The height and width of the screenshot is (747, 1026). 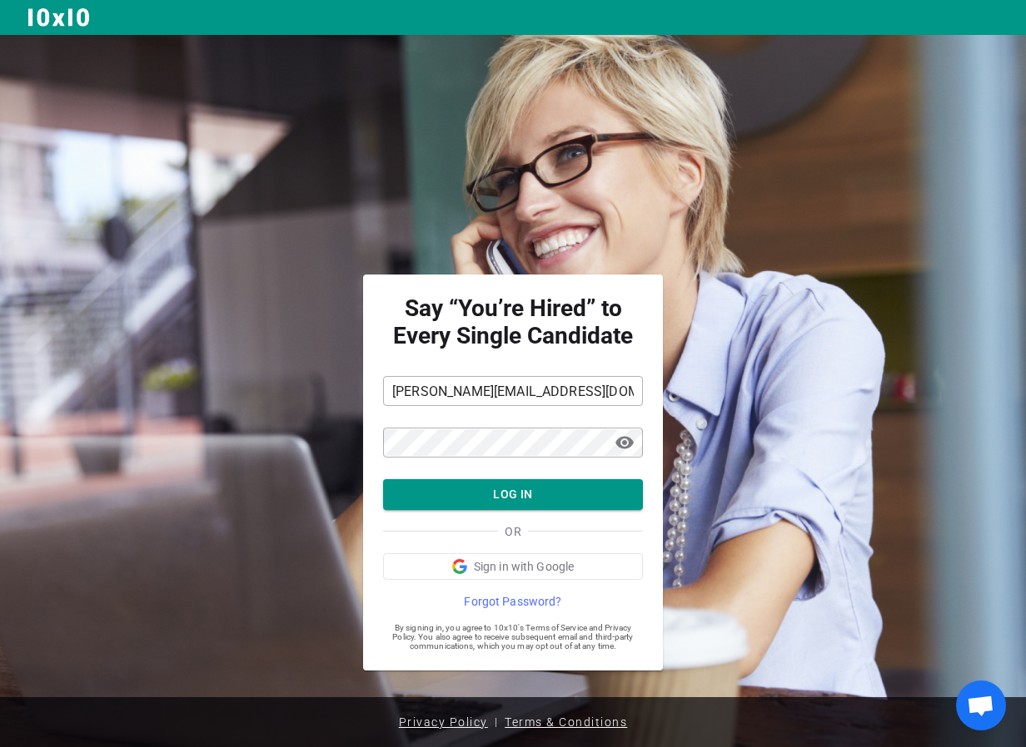 I want to click on a: Terms & Conditions, so click(x=565, y=723).